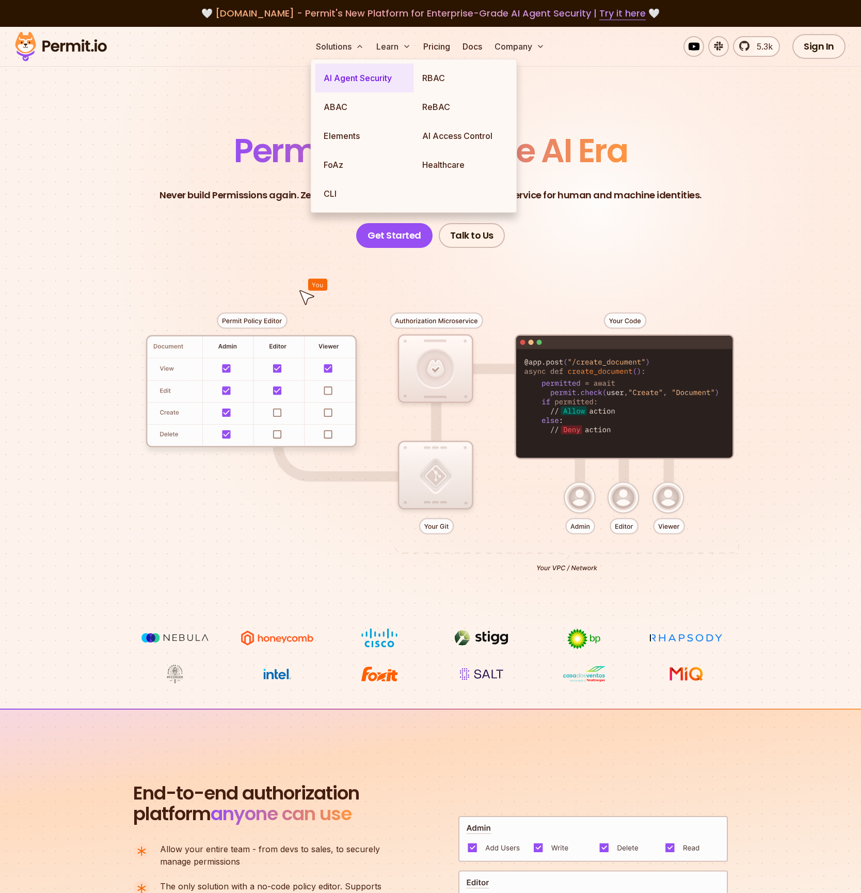 The width and height of the screenshot is (861, 893). What do you see at coordinates (756, 46) in the screenshot?
I see `a: 5.3k` at bounding box center [756, 46].